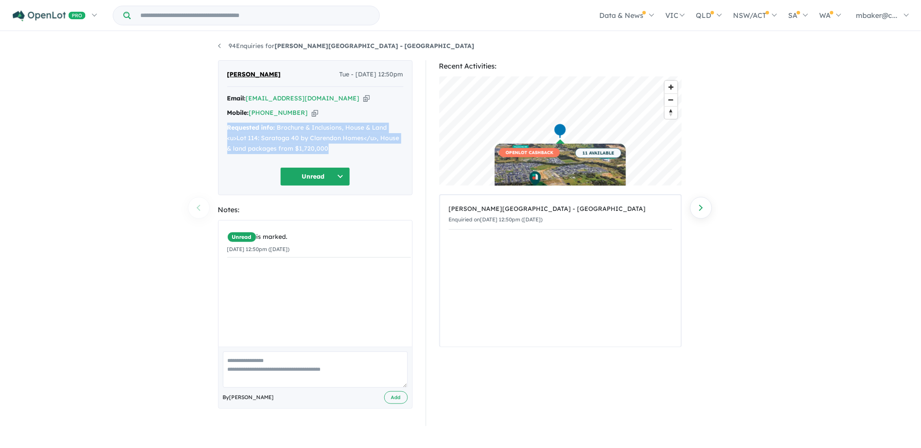 Image resolution: width=921 pixels, height=448 pixels. What do you see at coordinates (236, 98) in the screenshot?
I see `strong: Email:` at bounding box center [236, 98].